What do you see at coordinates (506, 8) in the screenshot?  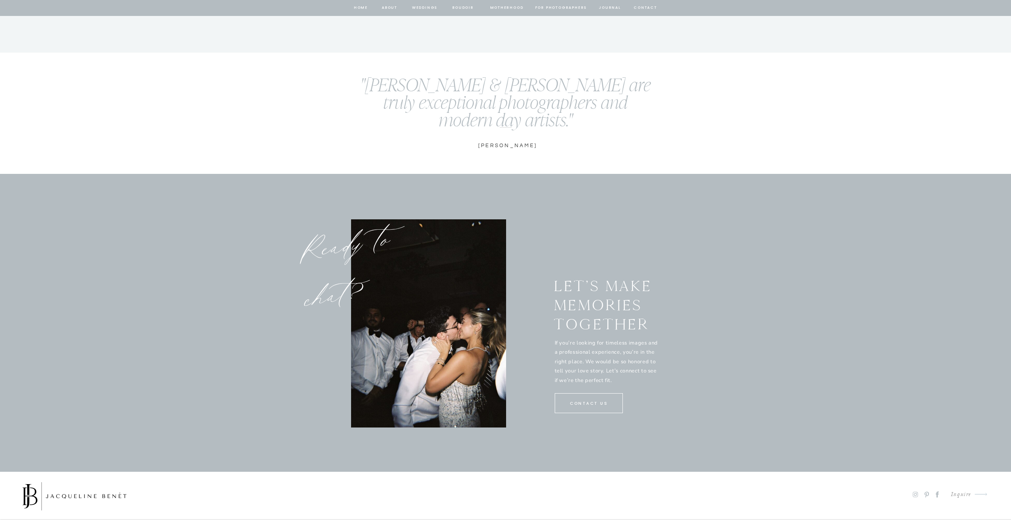 I see `nav: Motherhood` at bounding box center [506, 8].